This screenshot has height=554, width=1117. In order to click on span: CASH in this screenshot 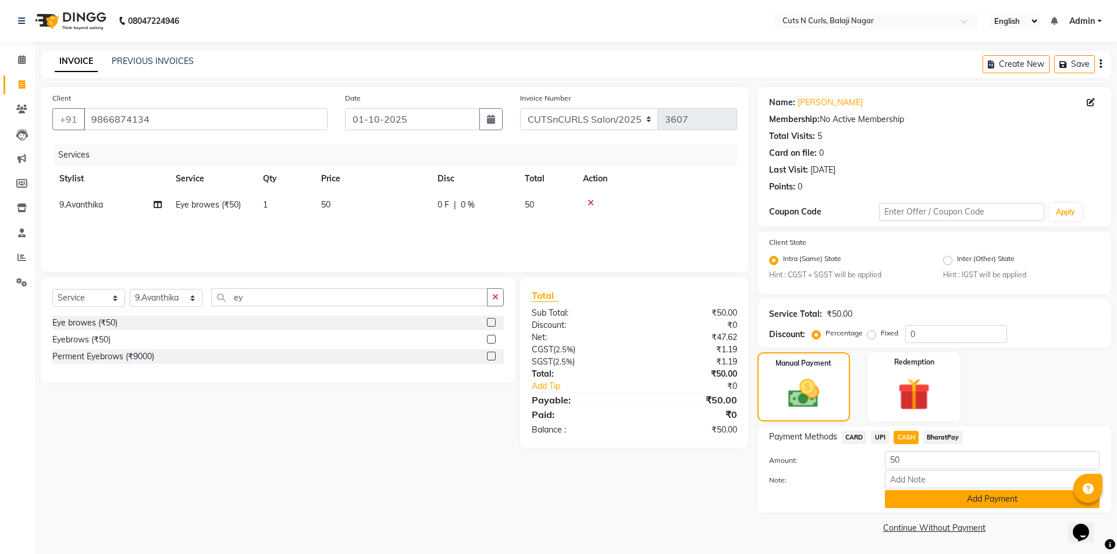, I will do `click(906, 437)`.